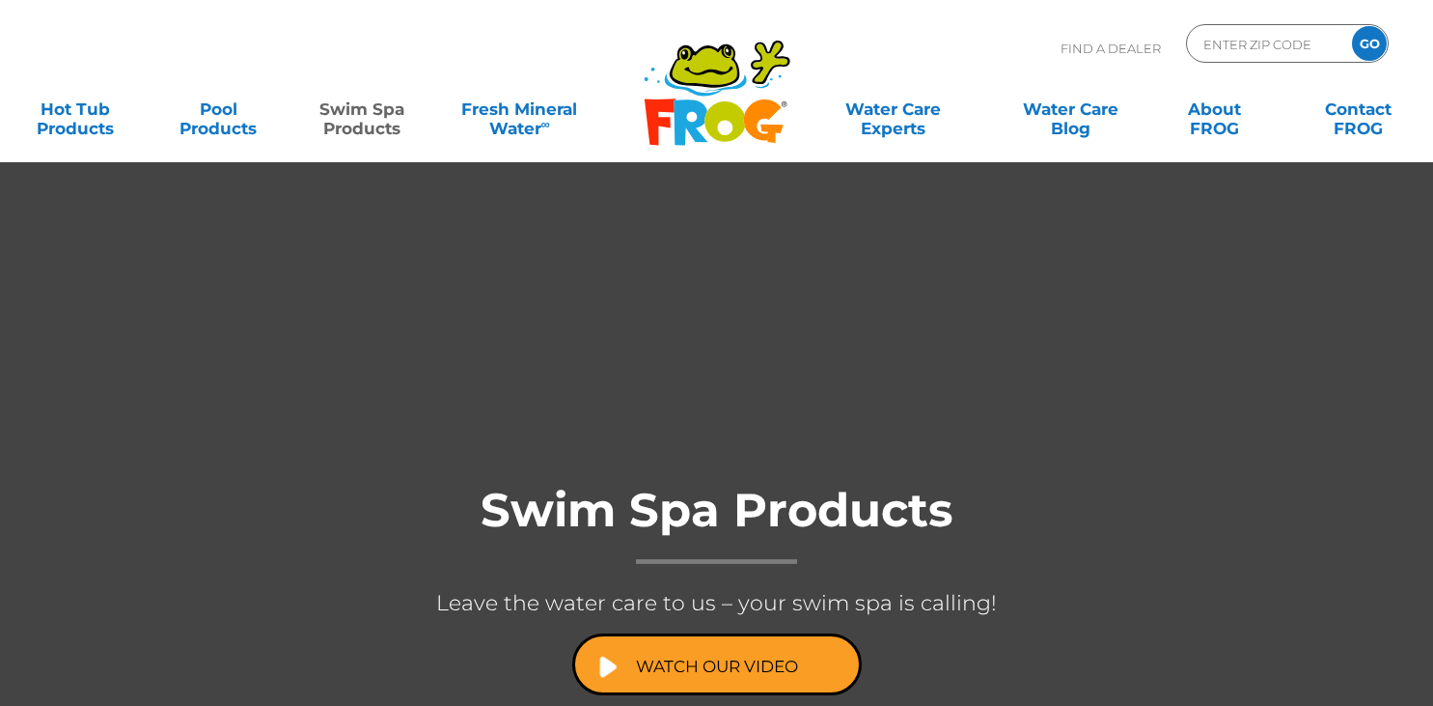  Describe the element at coordinates (893, 109) in the screenshot. I see `a: Water CareExperts` at that location.